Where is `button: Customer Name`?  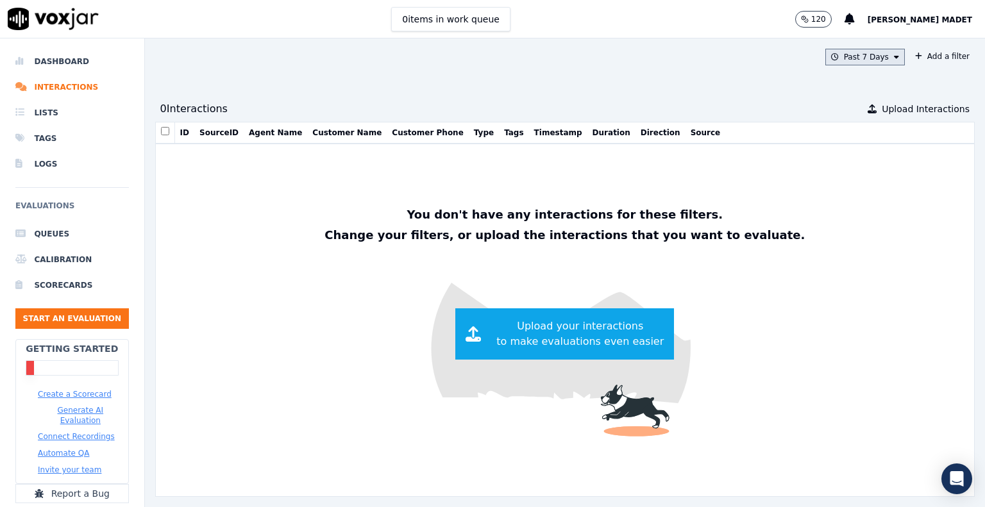
button: Customer Name is located at coordinates (347, 133).